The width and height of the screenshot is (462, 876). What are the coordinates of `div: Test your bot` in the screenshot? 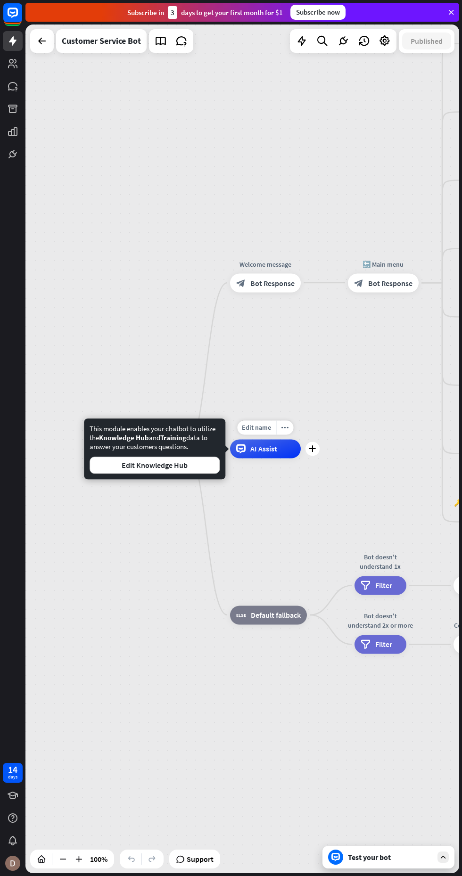 It's located at (390, 857).